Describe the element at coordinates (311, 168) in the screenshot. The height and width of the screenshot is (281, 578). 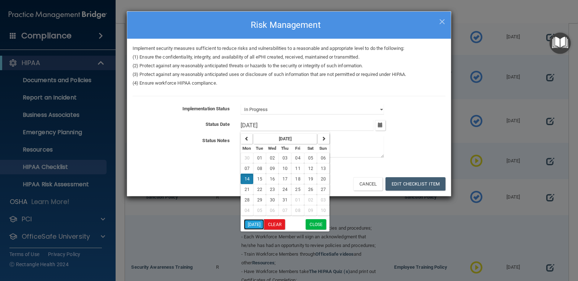
I see `span: 12` at that location.